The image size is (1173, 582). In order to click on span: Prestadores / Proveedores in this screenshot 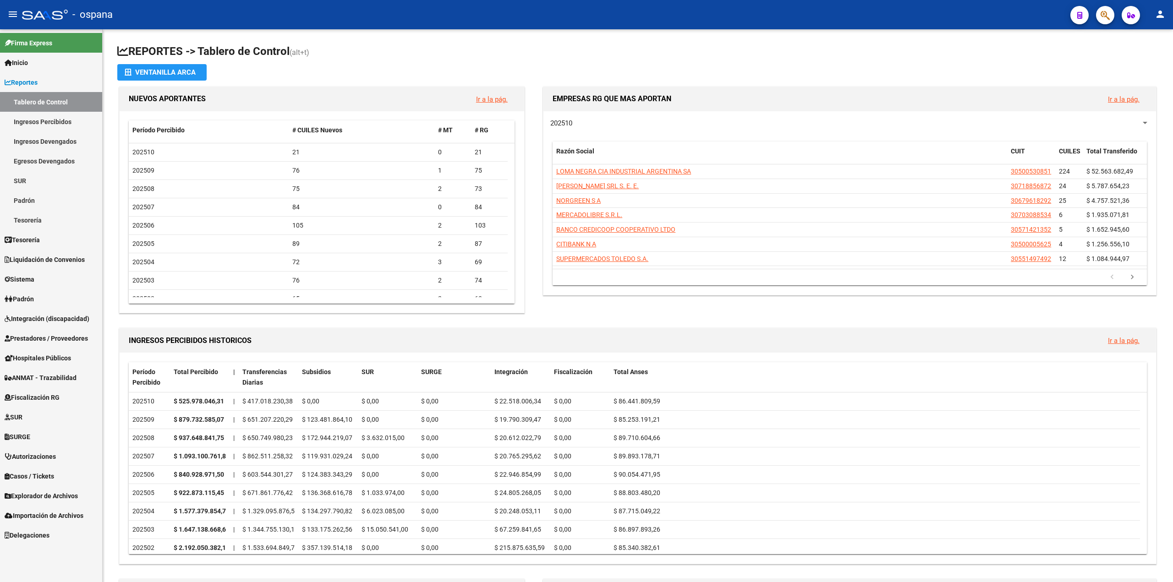, I will do `click(46, 339)`.